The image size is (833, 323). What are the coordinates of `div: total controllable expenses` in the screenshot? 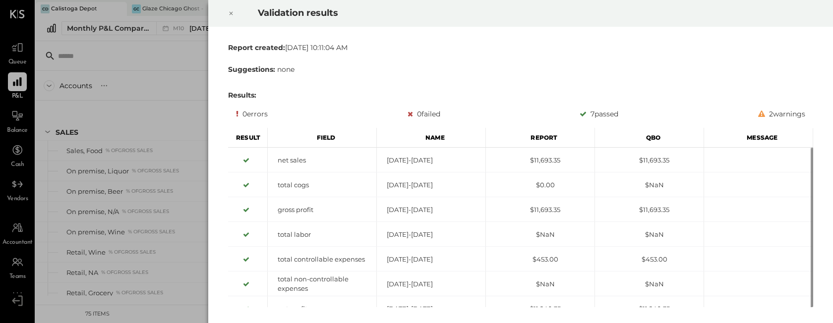 It's located at (322, 259).